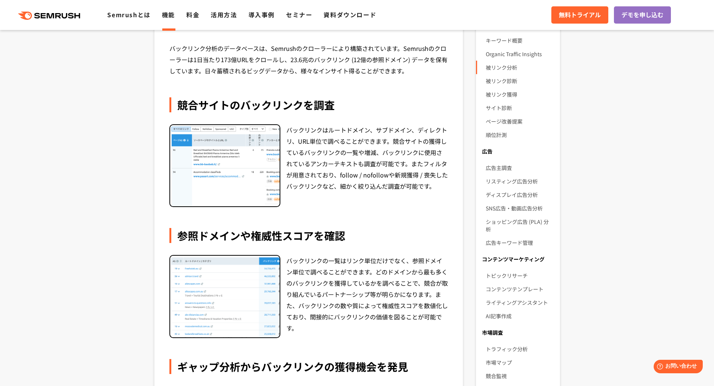 The width and height of the screenshot is (714, 386). What do you see at coordinates (224, 15) in the screenshot?
I see `a: 活用方法` at bounding box center [224, 15].